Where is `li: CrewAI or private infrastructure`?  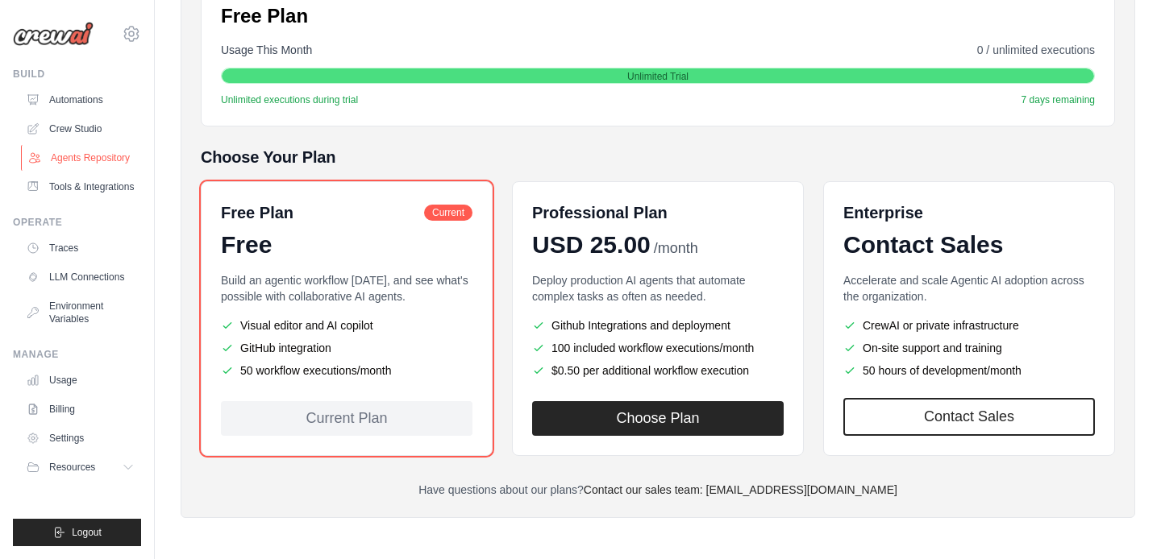
li: CrewAI or private infrastructure is located at coordinates (969, 326).